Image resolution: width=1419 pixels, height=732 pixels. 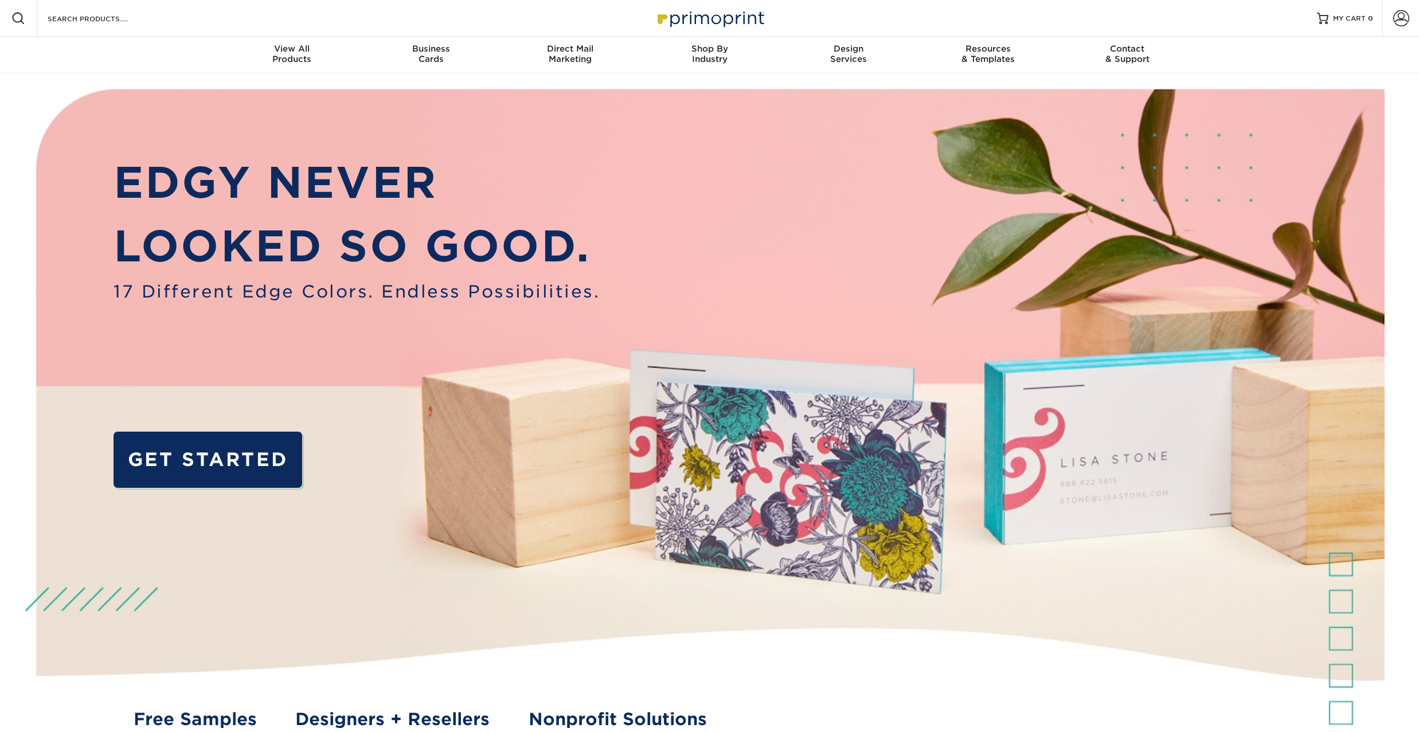 What do you see at coordinates (570, 49) in the screenshot?
I see `span: Direct Mail` at bounding box center [570, 49].